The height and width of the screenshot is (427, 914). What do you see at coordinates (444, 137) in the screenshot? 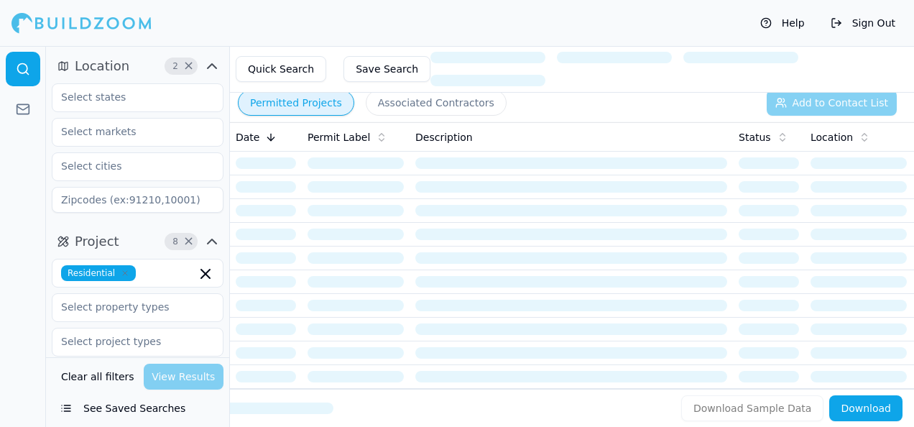
I see `span: Description` at bounding box center [444, 137].